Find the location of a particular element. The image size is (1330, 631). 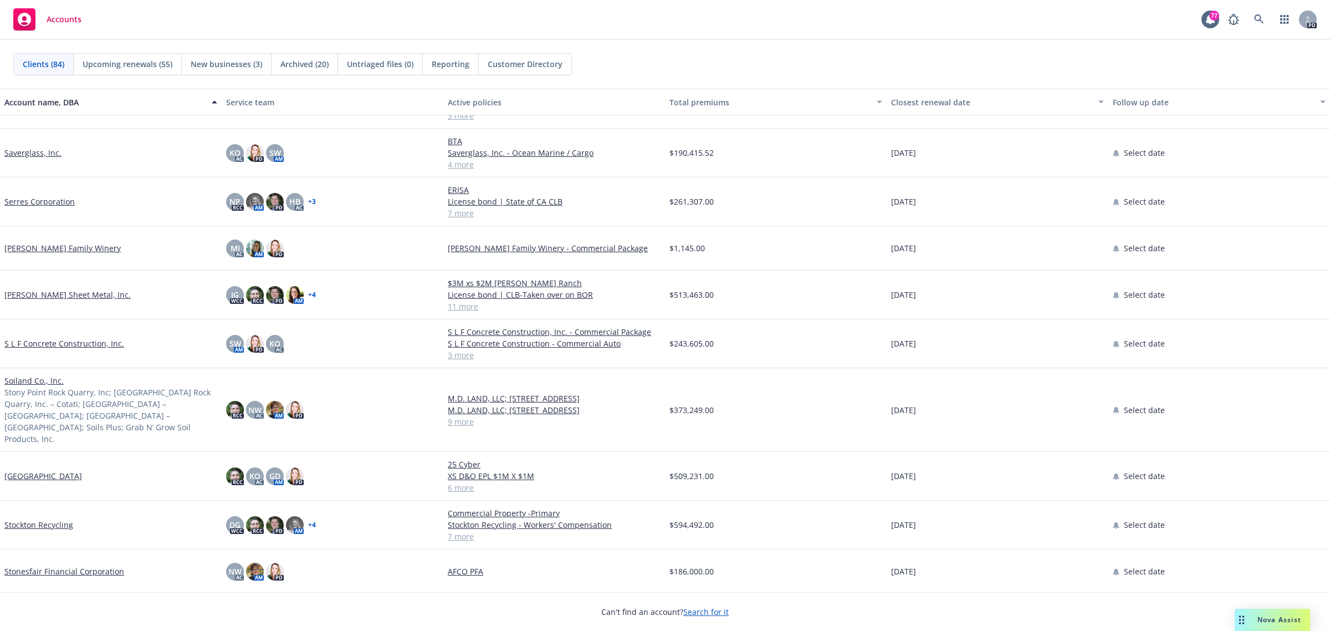

a: Stockton Recycling is located at coordinates (39, 524).